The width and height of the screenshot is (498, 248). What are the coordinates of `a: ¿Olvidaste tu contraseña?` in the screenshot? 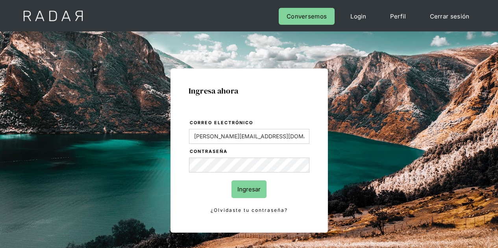 It's located at (249, 210).